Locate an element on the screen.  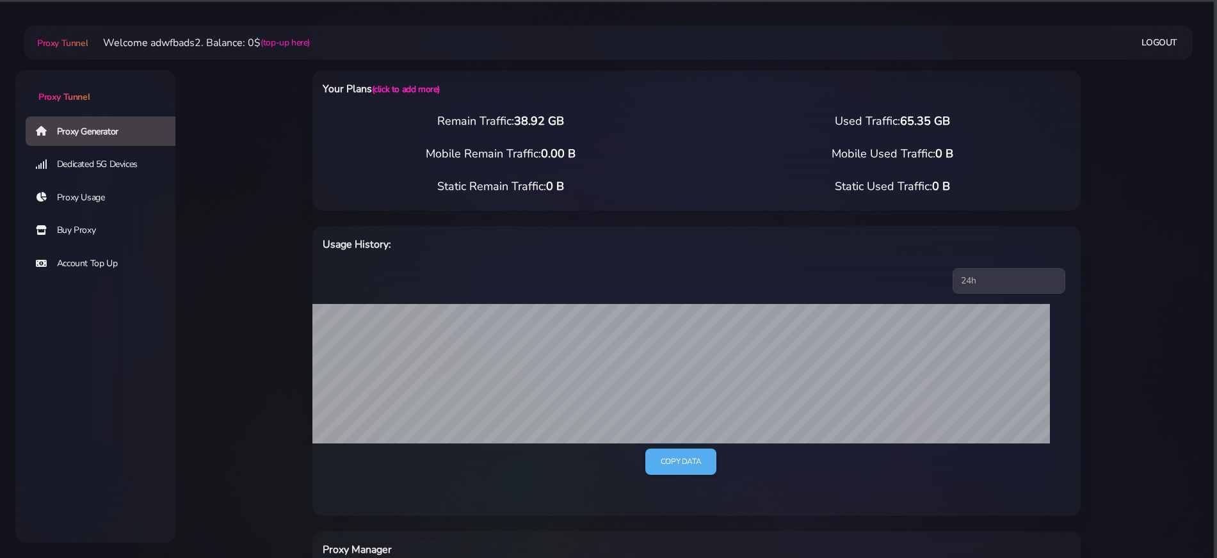
h6: Your Plans is located at coordinates (537, 89).